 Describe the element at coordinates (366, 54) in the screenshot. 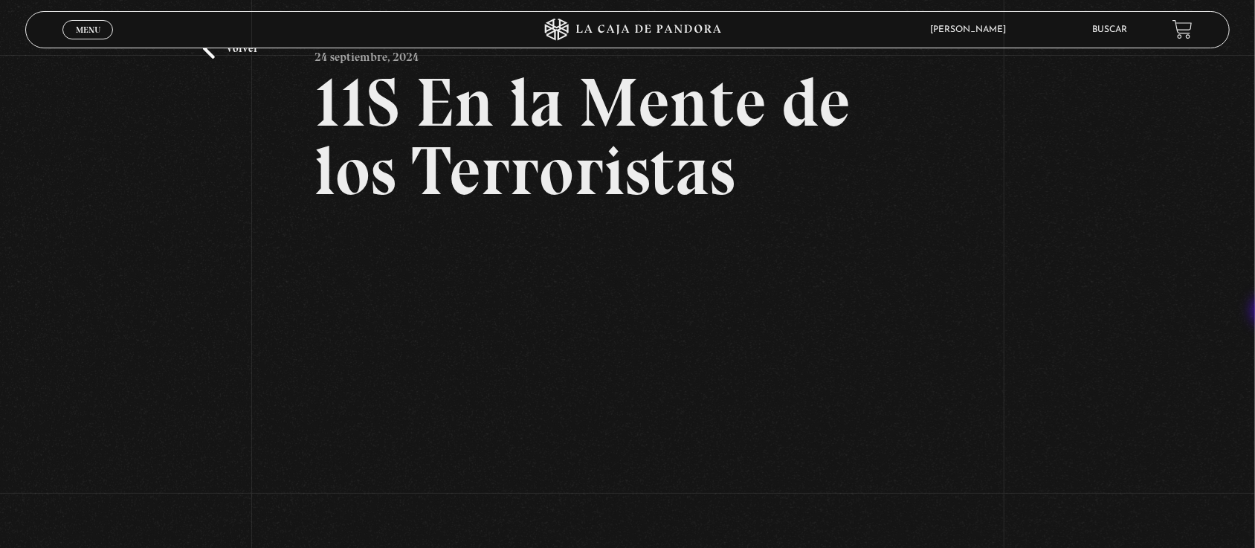

I see `p: 24 septiembre, 2024` at that location.